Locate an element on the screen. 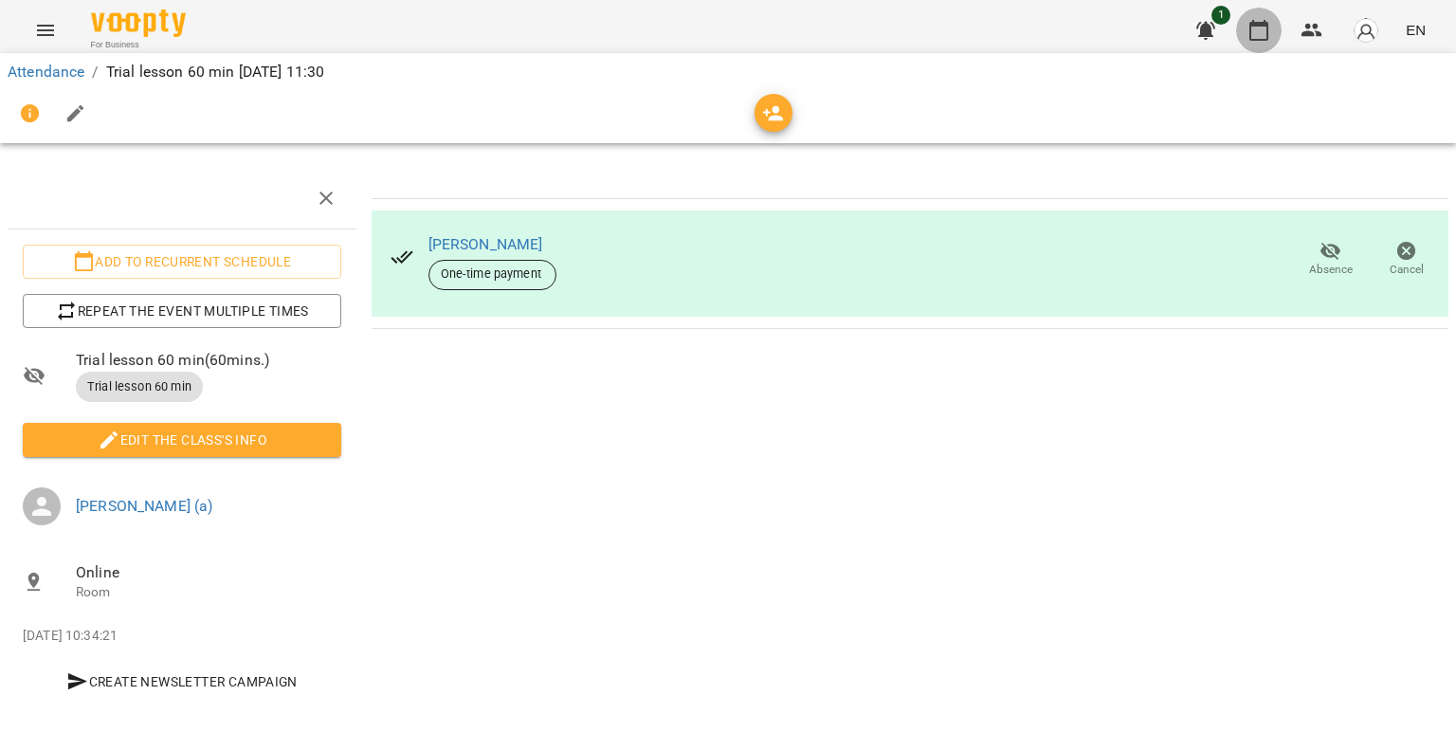  button: EN is located at coordinates (1415, 29).